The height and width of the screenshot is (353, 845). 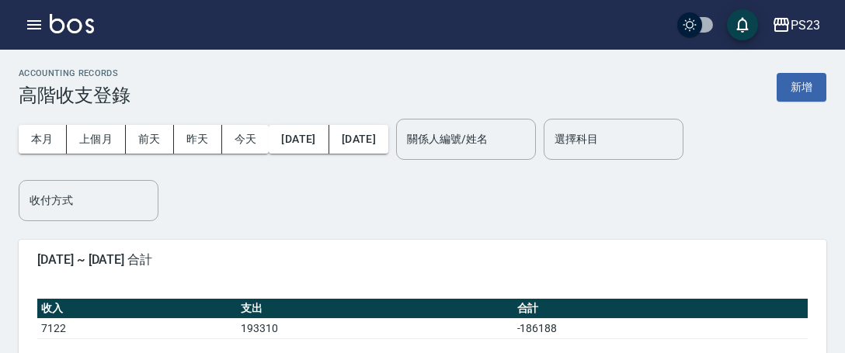 What do you see at coordinates (743, 25) in the screenshot?
I see `button: save` at bounding box center [743, 25].